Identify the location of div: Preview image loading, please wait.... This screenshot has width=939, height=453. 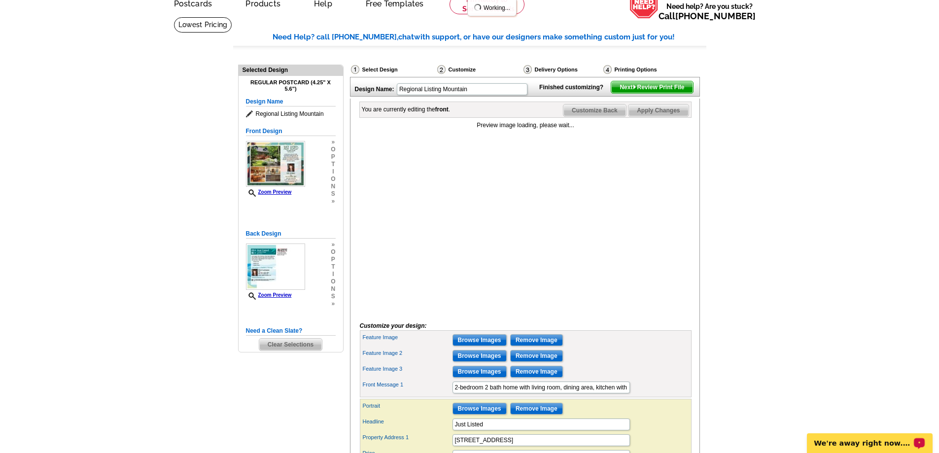
(525, 125).